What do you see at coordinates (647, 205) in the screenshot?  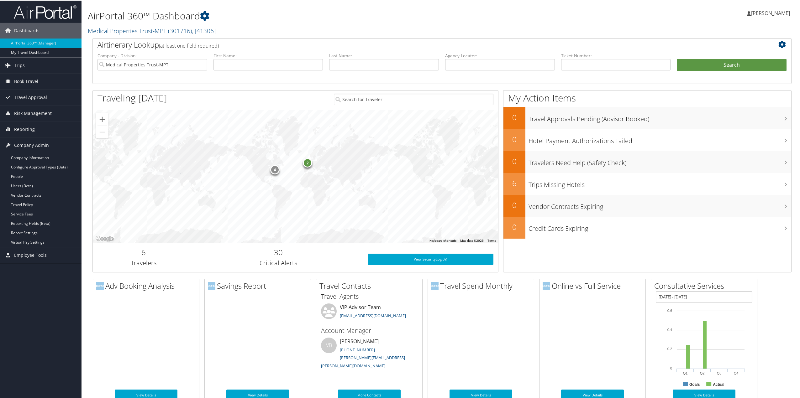 I see `a: 0Vendor Contracts Expiring` at bounding box center [647, 205].